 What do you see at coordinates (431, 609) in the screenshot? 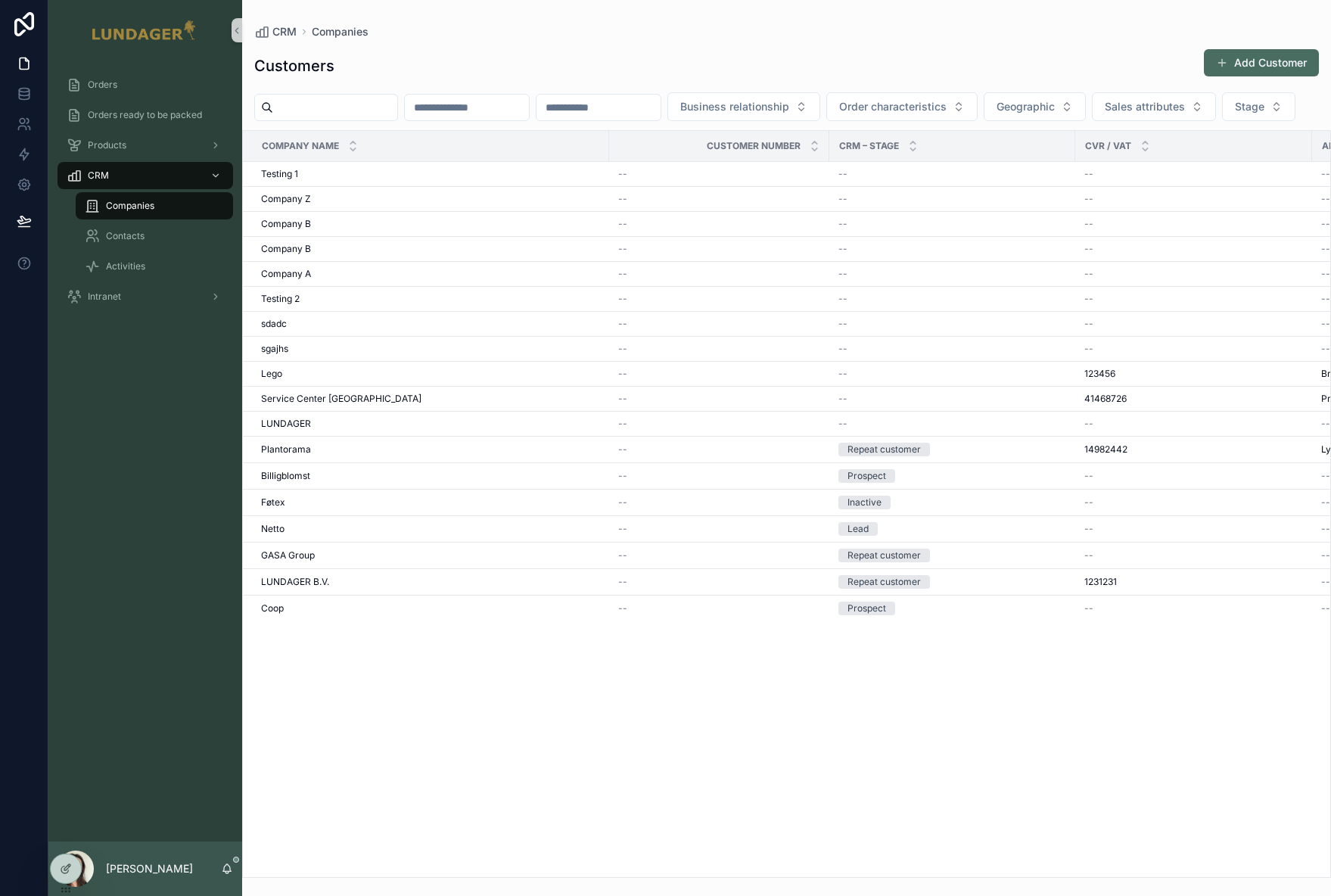
I see `a: Coop` at bounding box center [431, 609].